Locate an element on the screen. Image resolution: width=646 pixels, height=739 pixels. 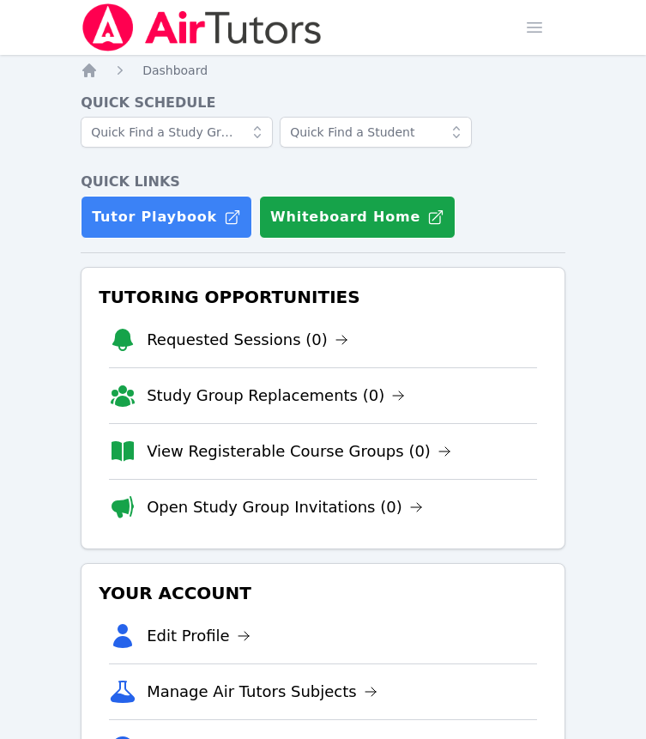
h4: Quick Schedule is located at coordinates (323, 103).